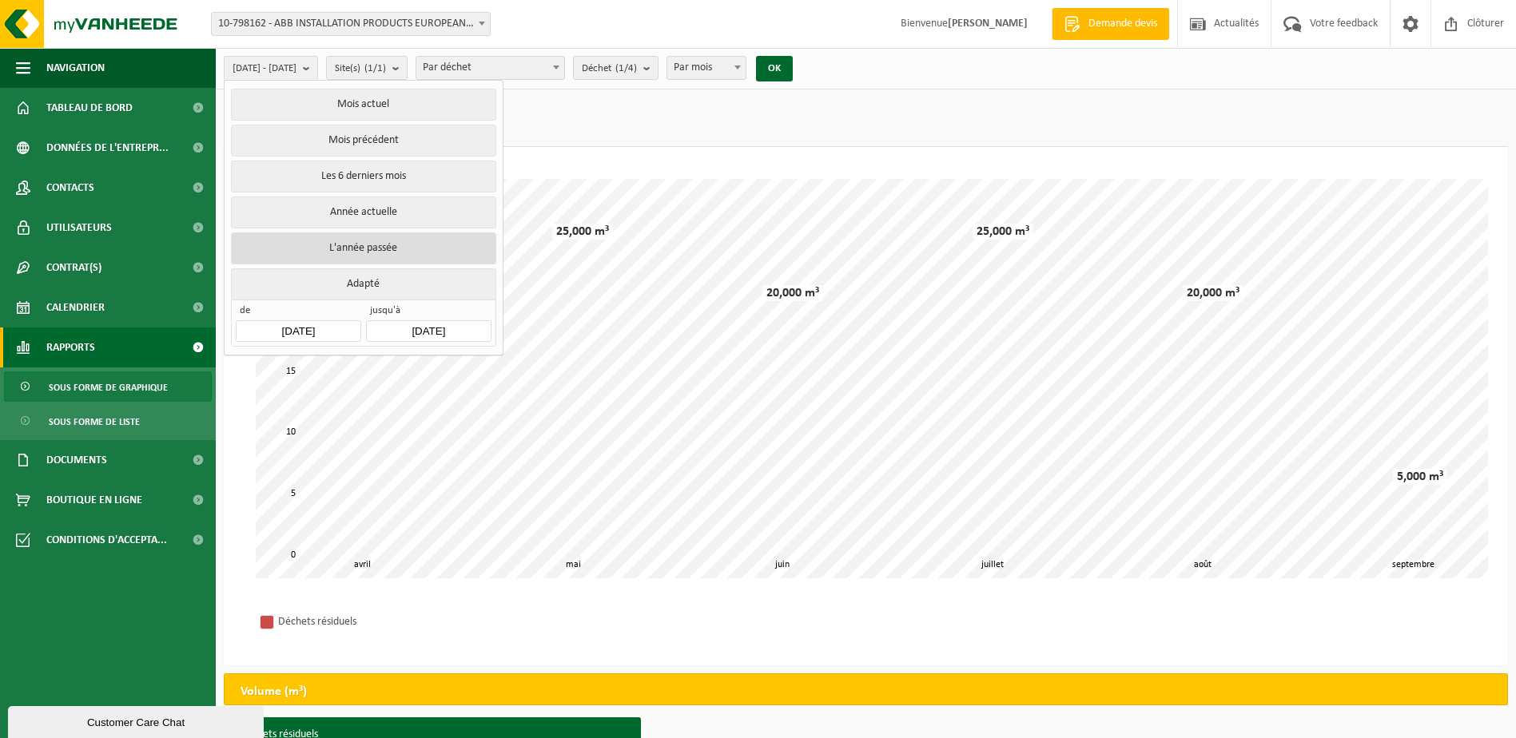 This screenshot has width=1516, height=738. What do you see at coordinates (75, 68) in the screenshot?
I see `span: Navigation` at bounding box center [75, 68].